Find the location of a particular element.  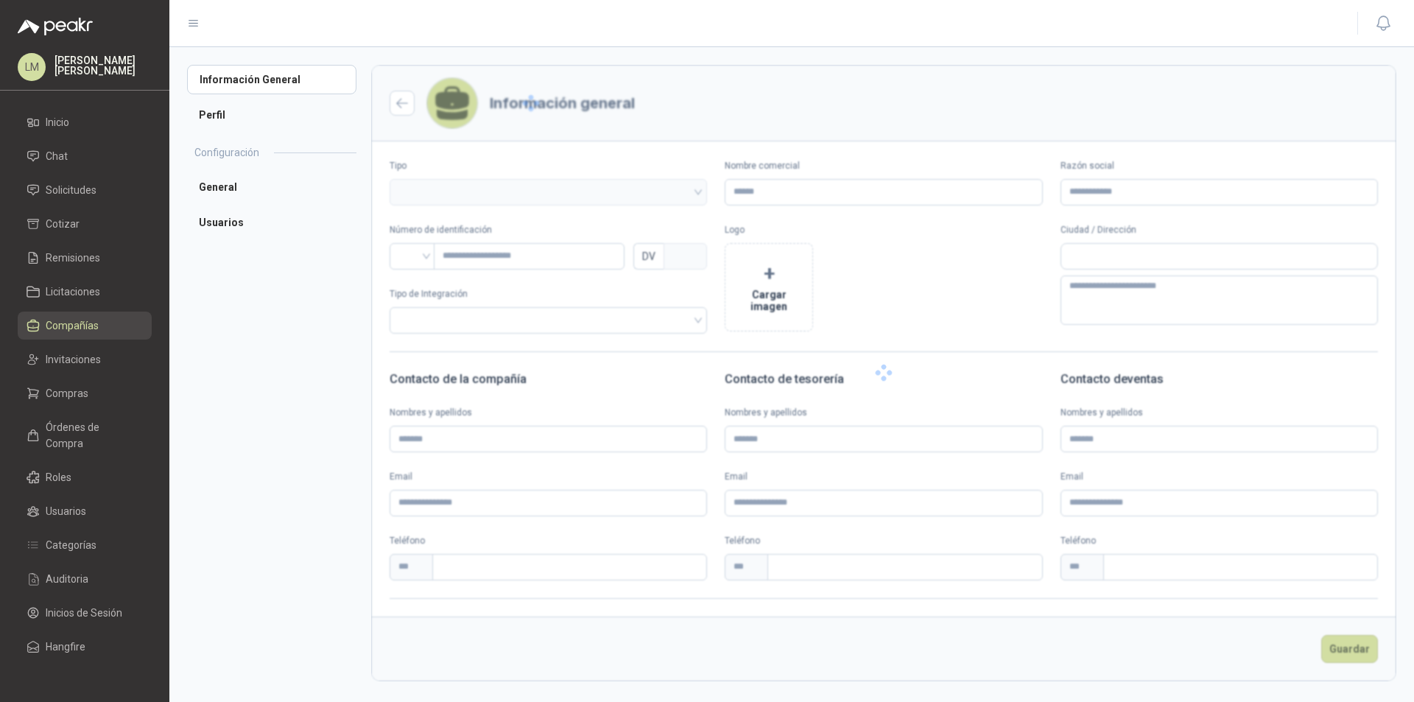

div: LM is located at coordinates (32, 67).